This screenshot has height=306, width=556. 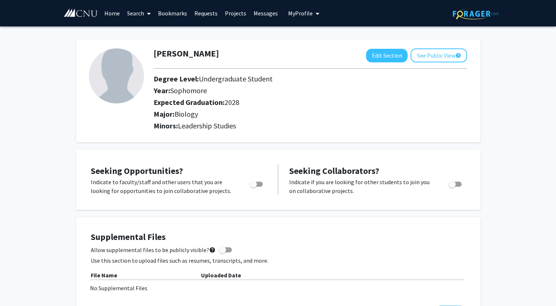 What do you see at coordinates (232, 102) in the screenshot?
I see `span: 2028` at bounding box center [232, 102].